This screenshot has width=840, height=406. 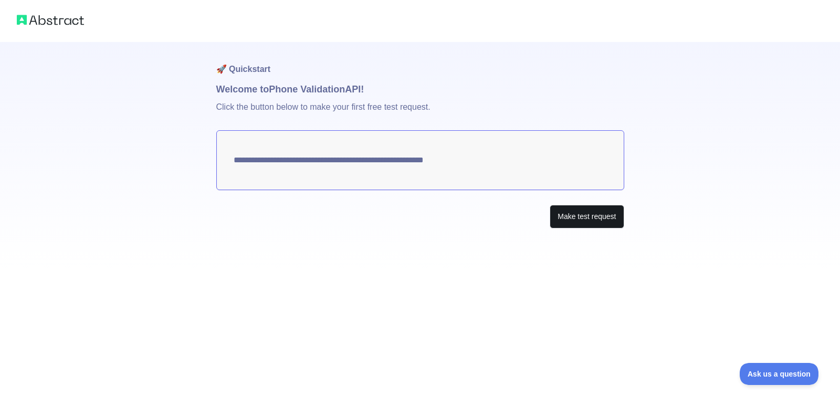 What do you see at coordinates (420, 113) in the screenshot?
I see `p: Click the button below to make your first free test request.` at bounding box center [420, 113].